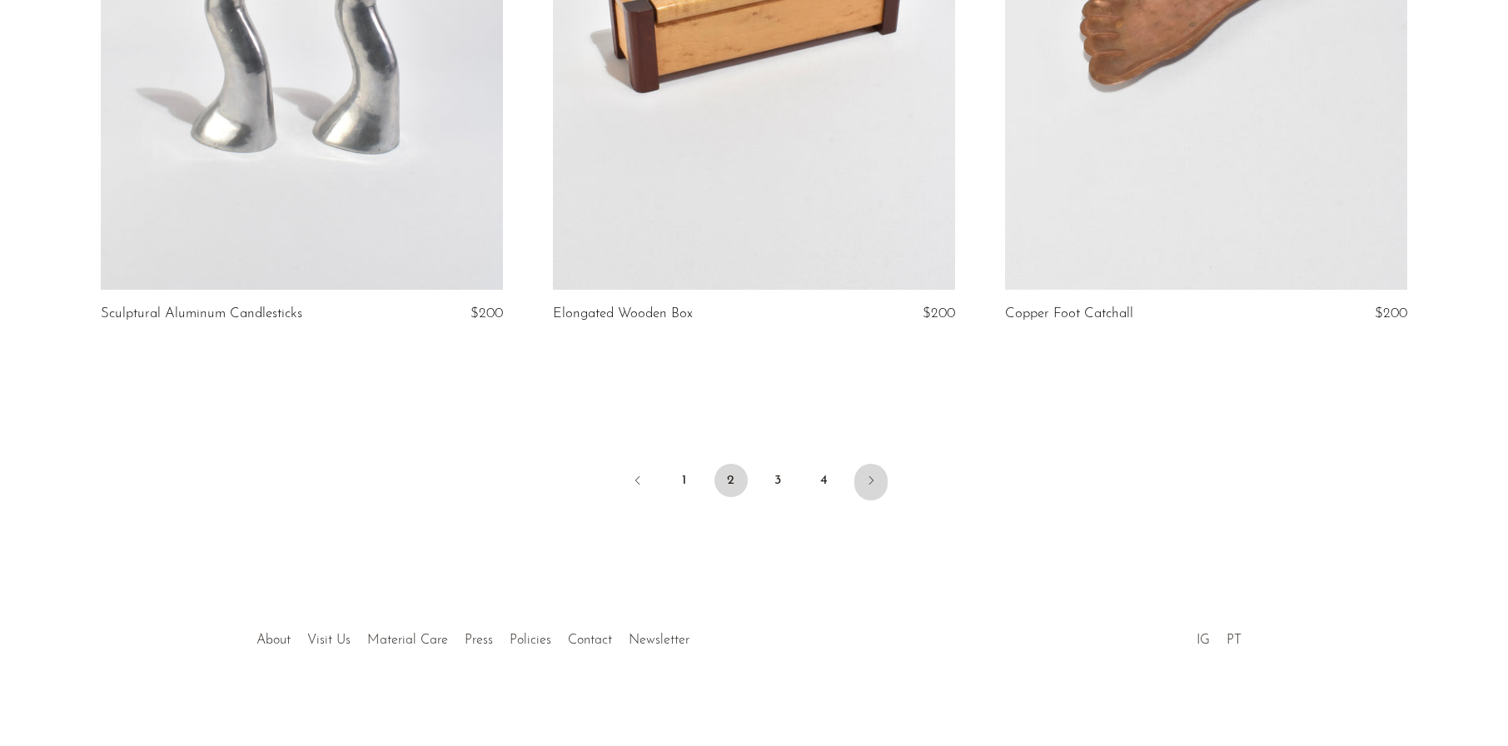 The image size is (1508, 746). What do you see at coordinates (479, 640) in the screenshot?
I see `a: Press` at bounding box center [479, 640].